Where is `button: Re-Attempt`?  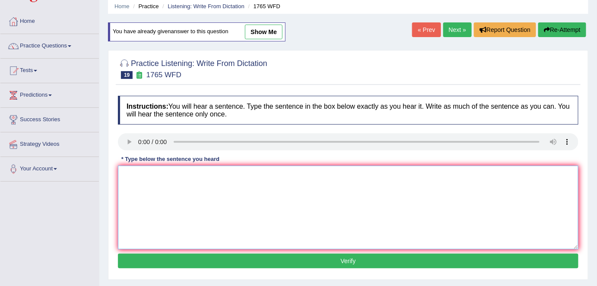
button: Re-Attempt is located at coordinates (562, 30).